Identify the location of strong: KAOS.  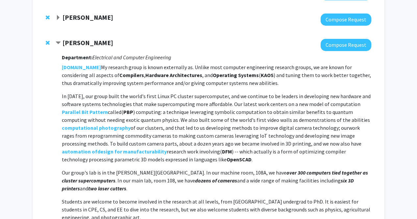
(267, 75).